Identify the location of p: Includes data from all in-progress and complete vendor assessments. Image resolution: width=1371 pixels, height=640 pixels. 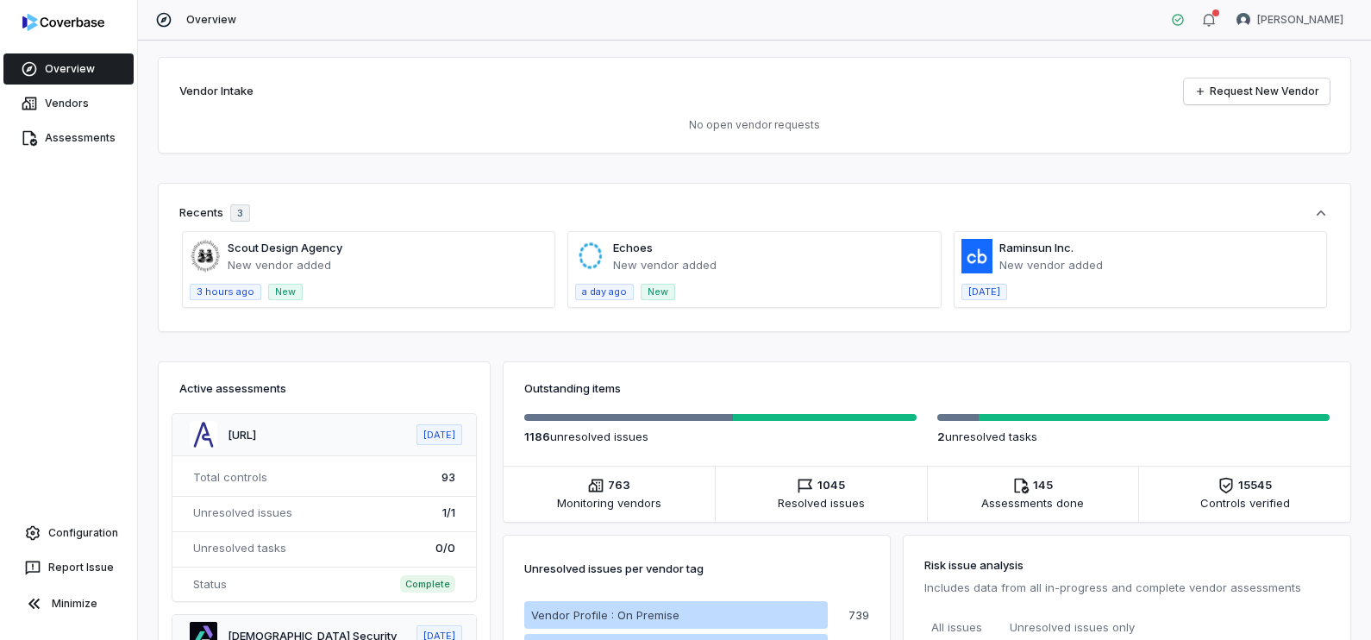
(1127, 587).